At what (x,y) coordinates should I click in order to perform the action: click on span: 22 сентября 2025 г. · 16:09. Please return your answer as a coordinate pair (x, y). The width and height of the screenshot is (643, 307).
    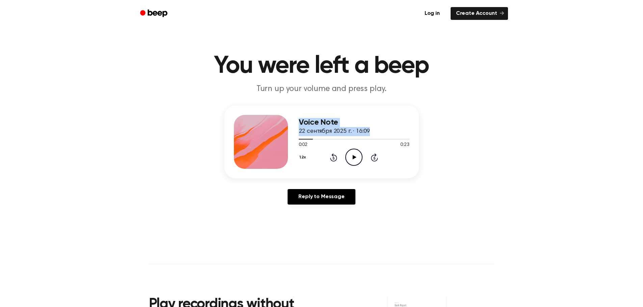
    Looking at the image, I should click on (334, 132).